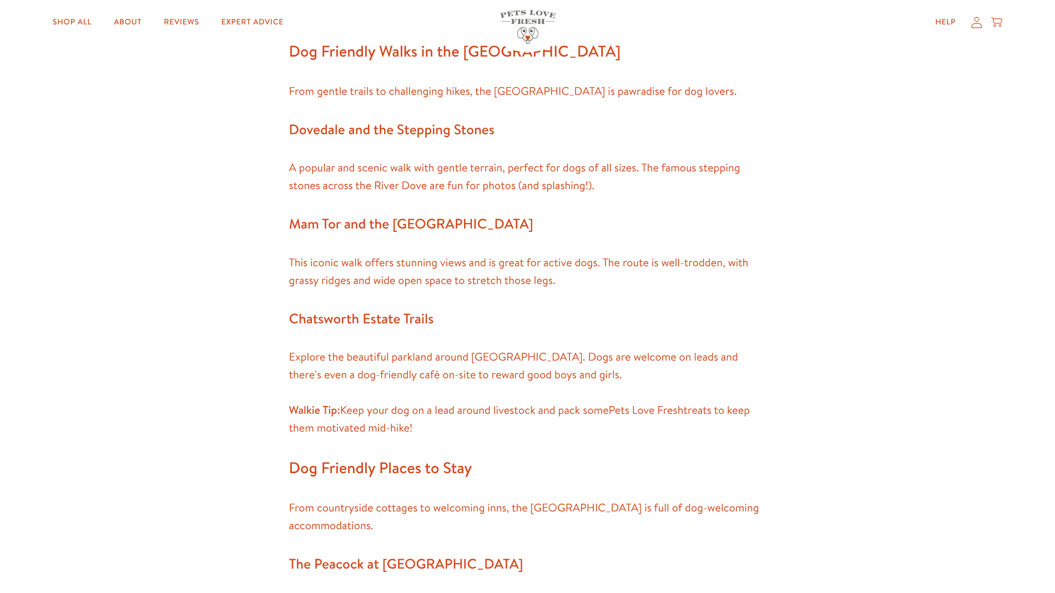 The image size is (1055, 593). I want to click on span: Dog Friendly Places to Stay, so click(381, 468).